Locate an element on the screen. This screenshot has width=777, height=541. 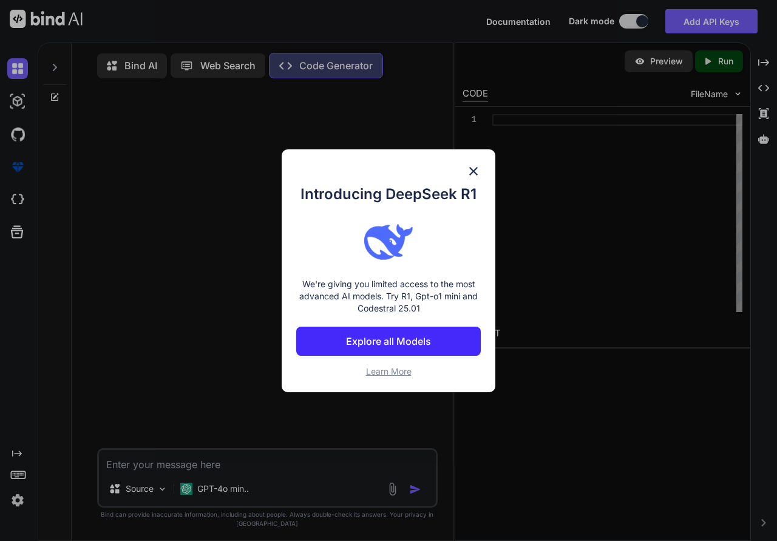
img: bind logo is located at coordinates (389, 242).